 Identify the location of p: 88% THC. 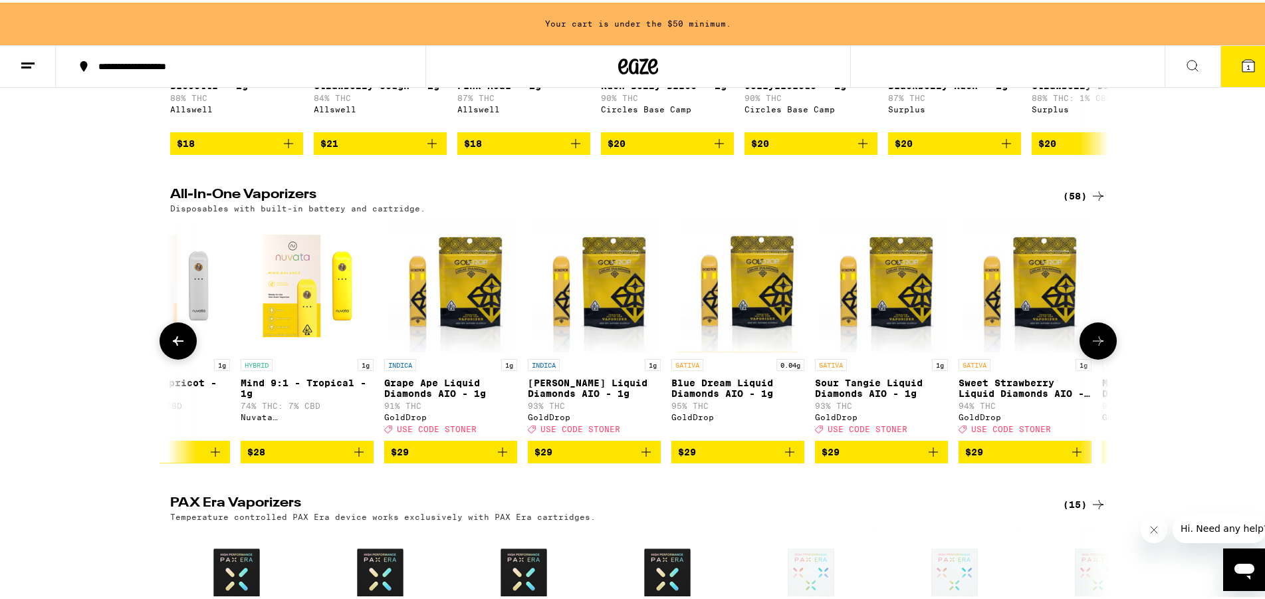
(237, 95).